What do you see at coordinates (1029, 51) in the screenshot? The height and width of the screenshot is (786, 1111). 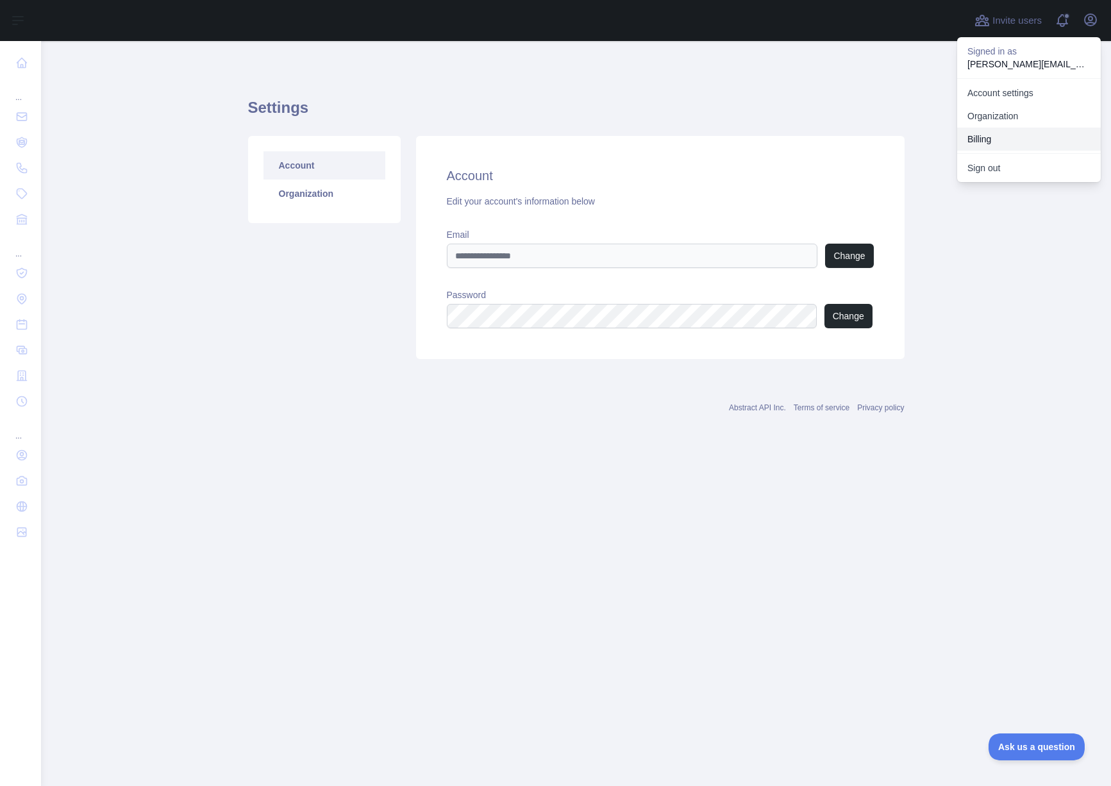 I see `p: Signed in as` at bounding box center [1029, 51].